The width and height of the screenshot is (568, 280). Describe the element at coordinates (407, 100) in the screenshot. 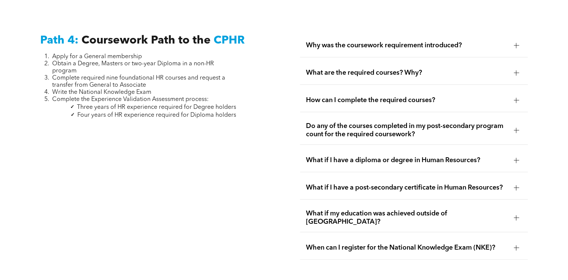

I see `span: How can I complete the required courses?` at that location.